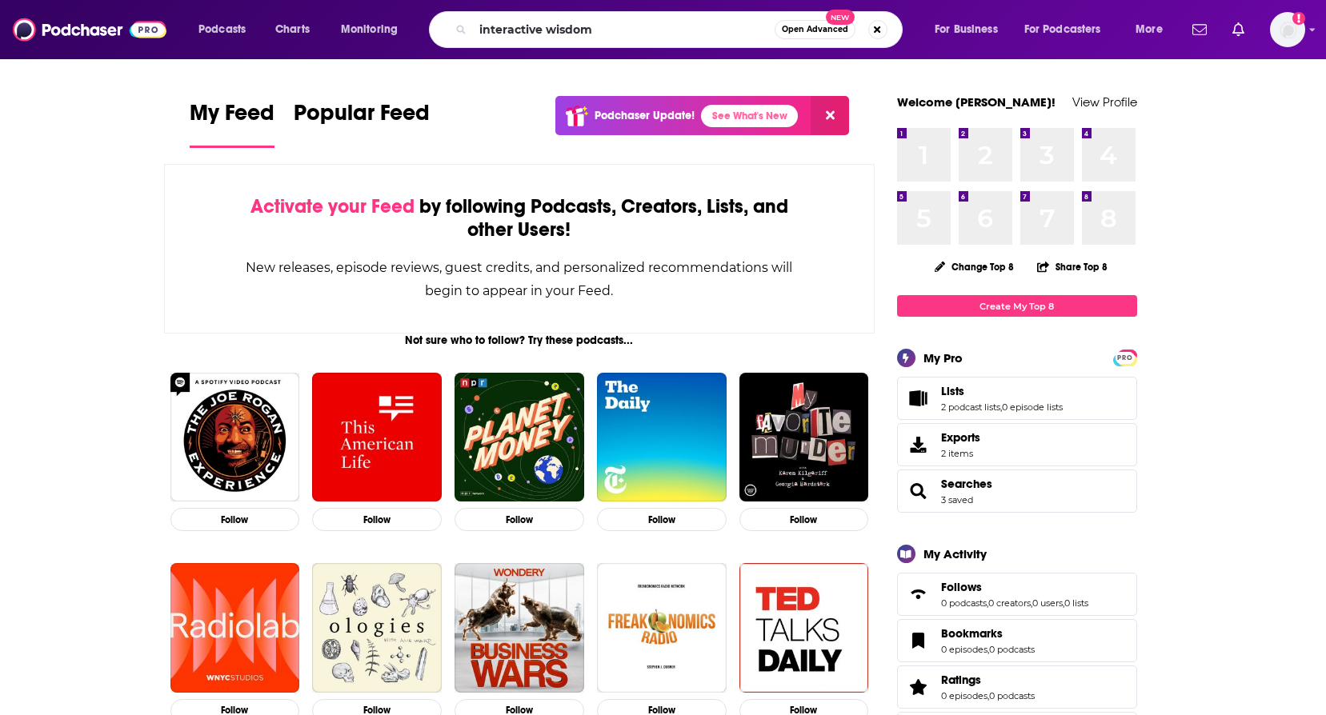  What do you see at coordinates (967, 484) in the screenshot?
I see `span: Searches` at bounding box center [967, 484].